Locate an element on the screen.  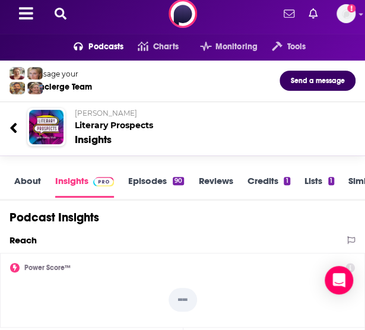
span: Podcasts is located at coordinates (106, 47).